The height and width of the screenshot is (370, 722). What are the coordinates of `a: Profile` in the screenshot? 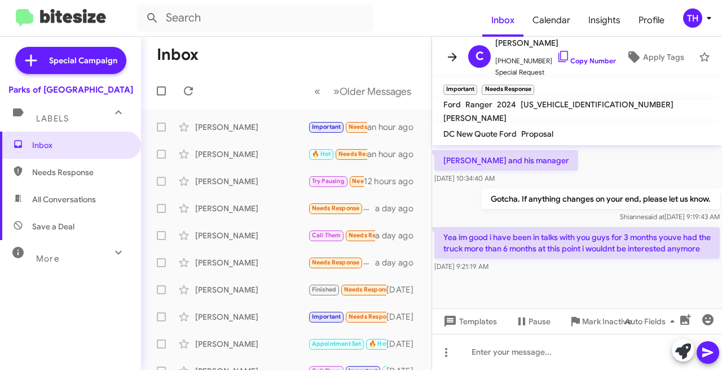 It's located at (652, 20).